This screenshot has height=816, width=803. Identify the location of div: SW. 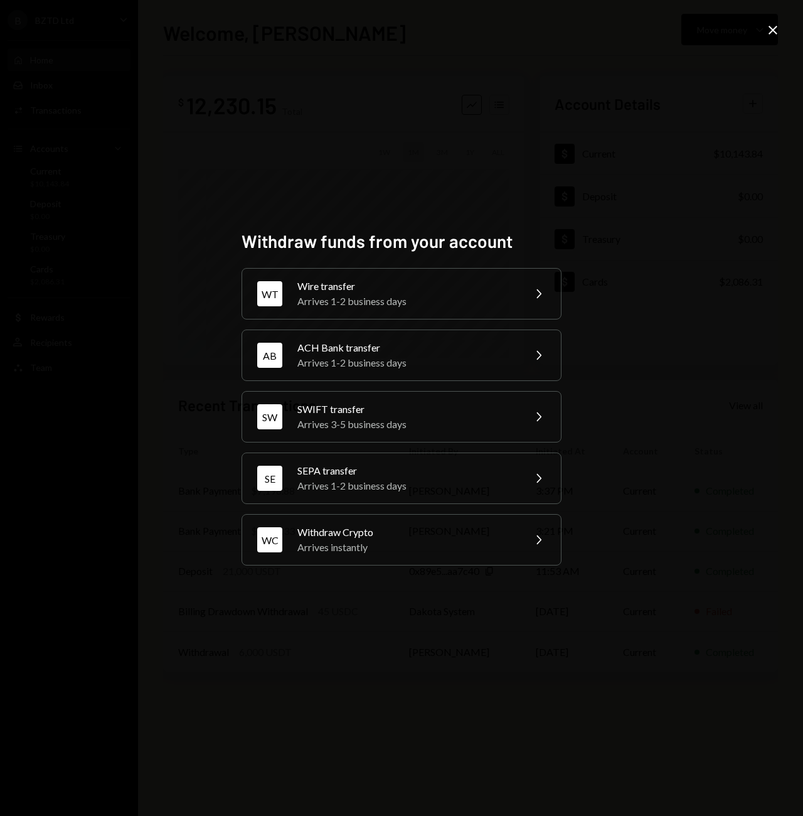
(270, 417).